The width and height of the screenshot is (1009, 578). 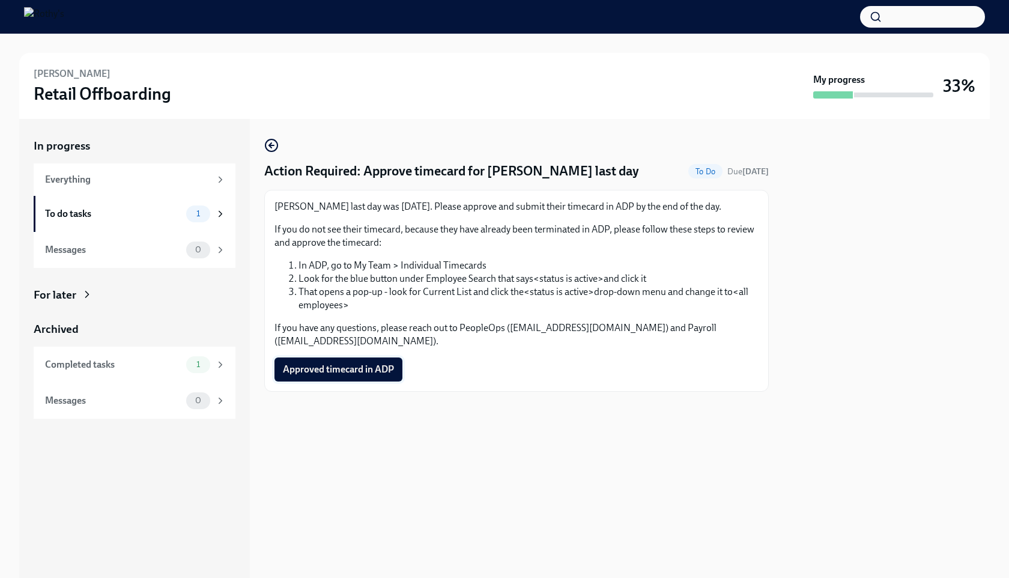 What do you see at coordinates (528, 265) in the screenshot?
I see `li: In ADP, go to My Team > Individual Timecards` at bounding box center [528, 265].